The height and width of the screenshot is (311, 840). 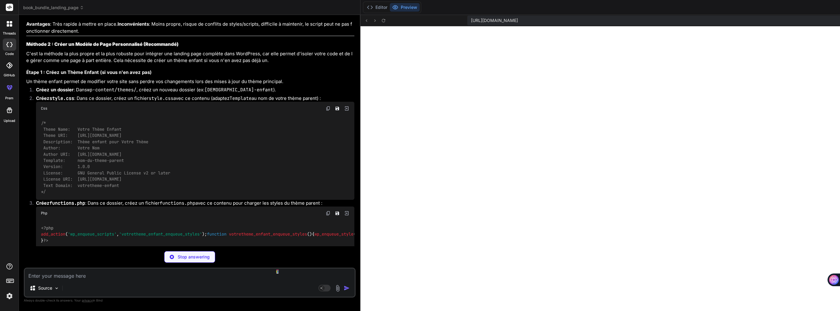 What do you see at coordinates (44, 108) in the screenshot?
I see `span: Css` at bounding box center [44, 108].